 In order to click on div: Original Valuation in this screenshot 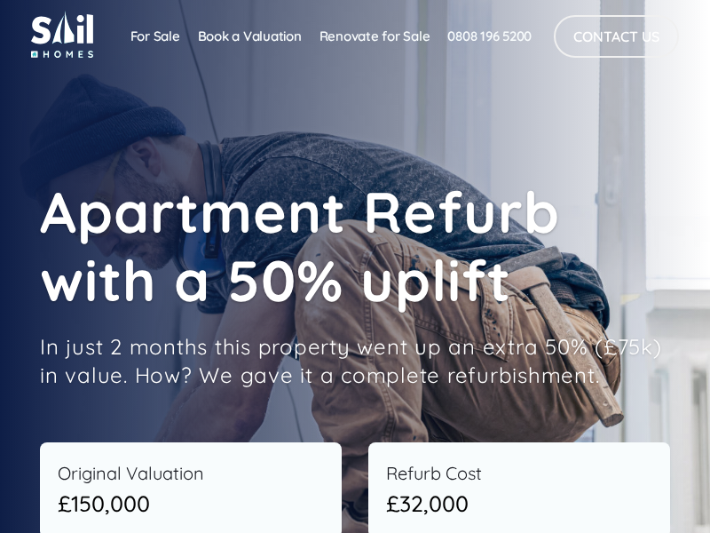, I will do `click(191, 473)`.